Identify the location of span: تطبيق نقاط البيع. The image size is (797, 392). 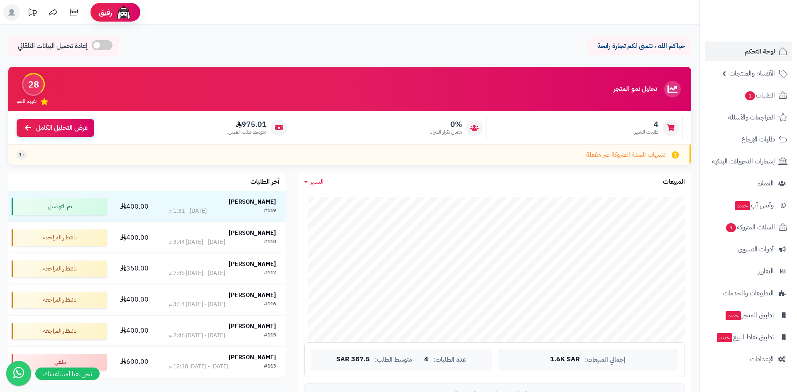
(745, 337).